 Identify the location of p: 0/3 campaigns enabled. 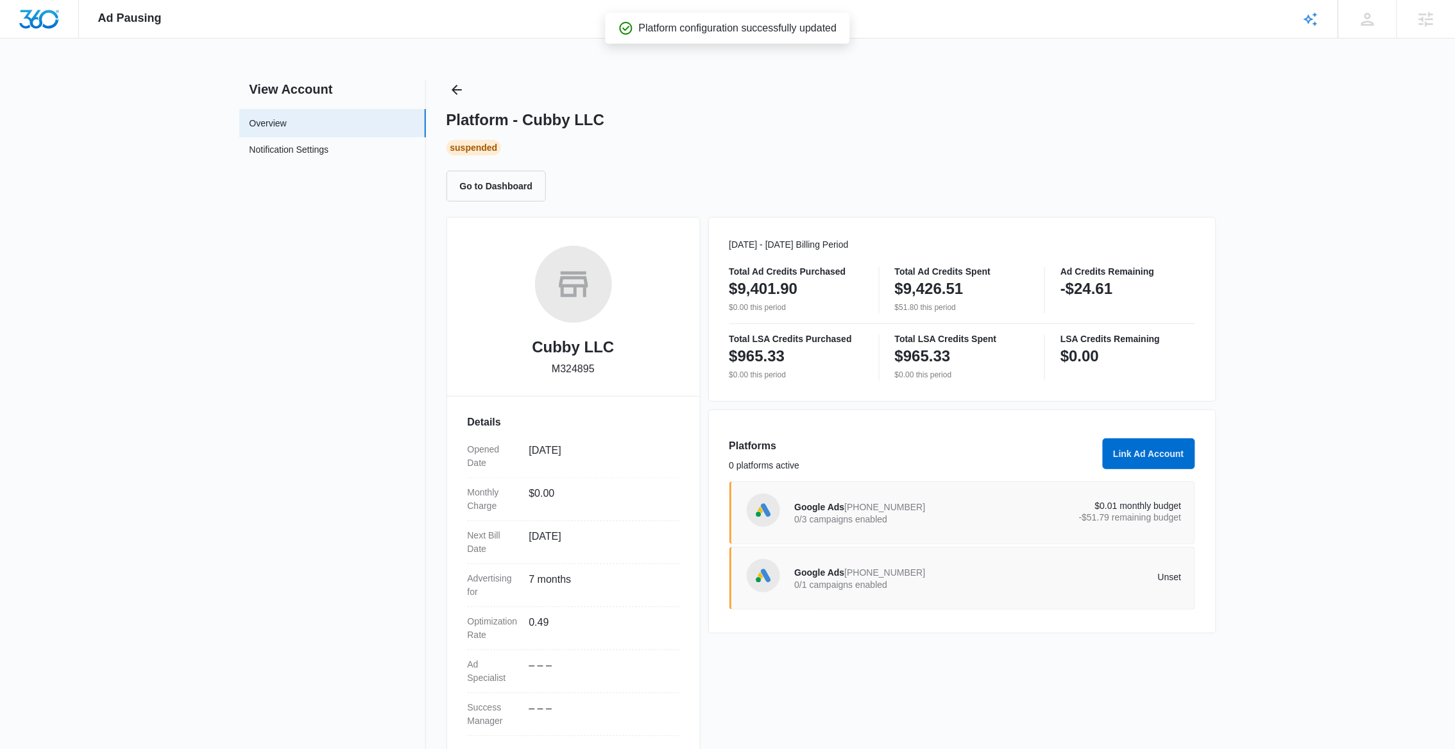
(892, 519).